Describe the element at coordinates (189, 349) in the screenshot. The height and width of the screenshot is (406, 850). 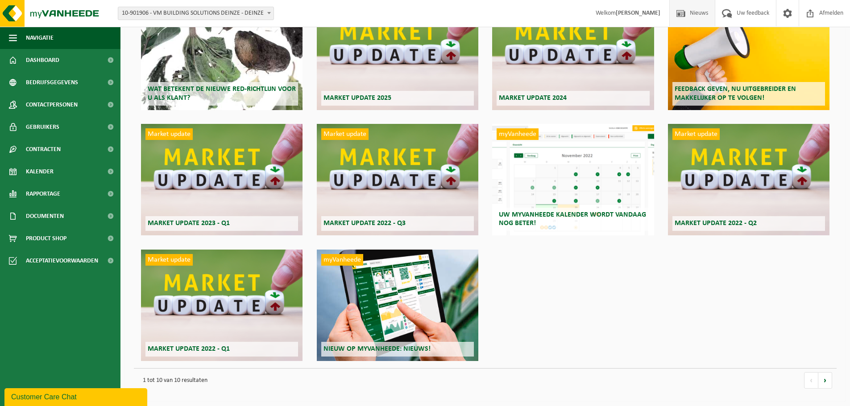
I see `span: Market update 2022 - Q1` at that location.